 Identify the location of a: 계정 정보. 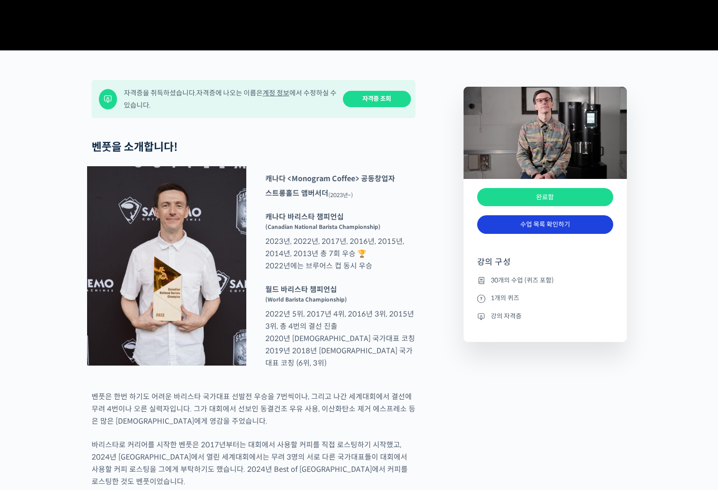
(276, 93).